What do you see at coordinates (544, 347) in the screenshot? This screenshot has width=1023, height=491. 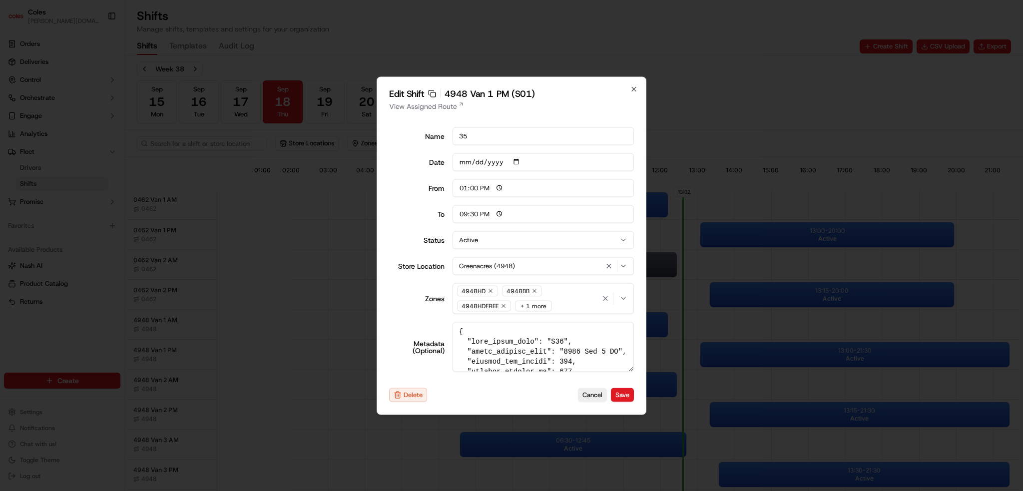 I see `textarea: { "lore_ipsum_dolo": "S36", "ametc_adipisc_elit": "8986 Sed 5 DO", "eiusmod_tem_incidi": 394, "ut...` at bounding box center [544, 347].